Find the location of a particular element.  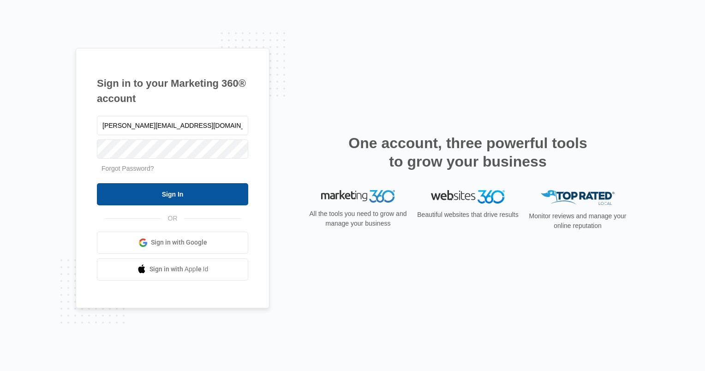

h1: Sign in to your Marketing 360® account is located at coordinates (172, 91).